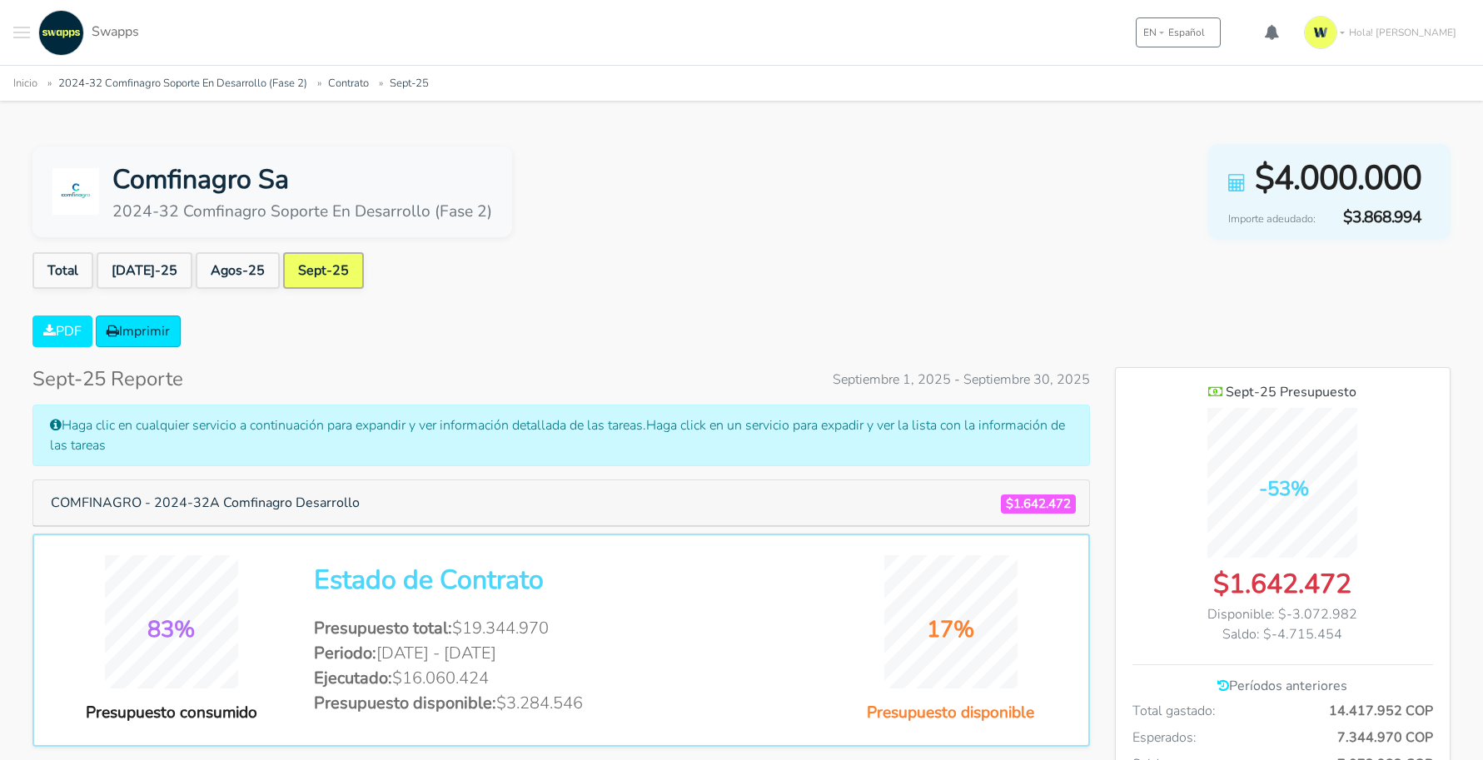 This screenshot has width=1483, height=760. What do you see at coordinates (1290, 392) in the screenshot?
I see `span: Sept-25 Presupuesto` at bounding box center [1290, 392].